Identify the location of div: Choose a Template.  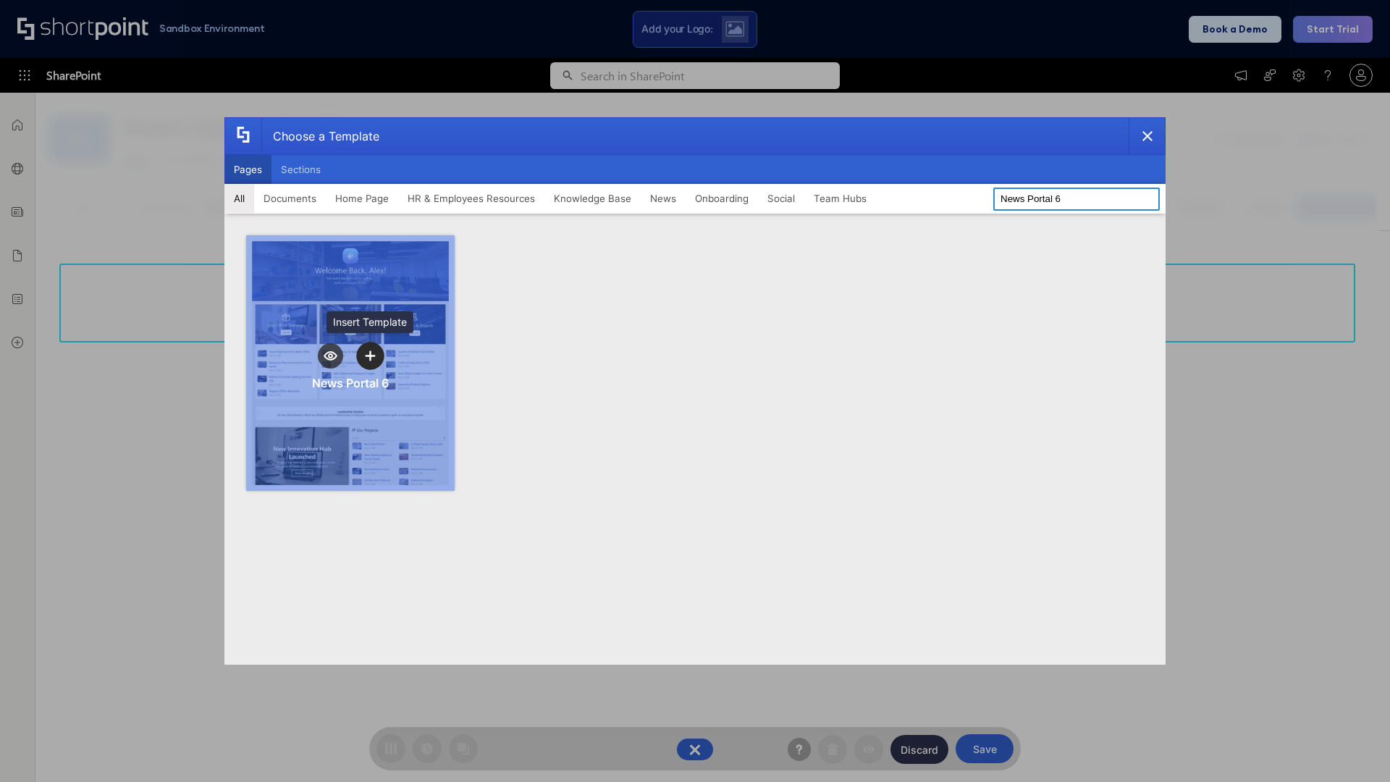
(320, 136).